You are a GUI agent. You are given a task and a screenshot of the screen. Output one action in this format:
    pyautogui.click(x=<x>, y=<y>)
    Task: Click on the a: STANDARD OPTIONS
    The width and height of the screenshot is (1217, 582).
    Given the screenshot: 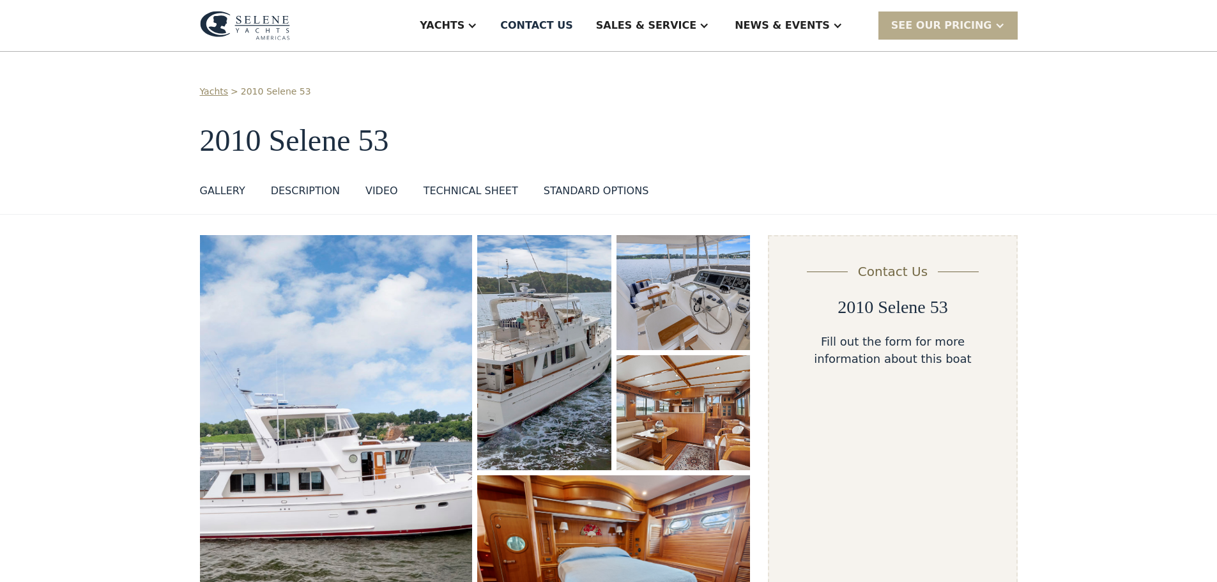 What is the action you would take?
    pyautogui.click(x=596, y=194)
    